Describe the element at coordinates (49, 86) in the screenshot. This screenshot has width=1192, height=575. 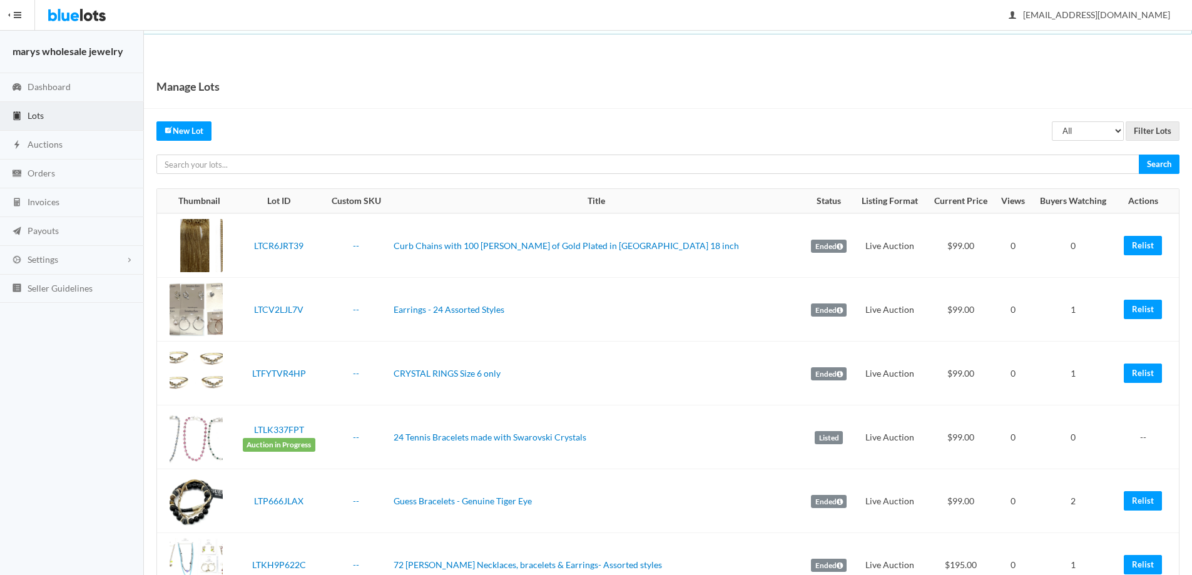
I see `span: Dashboard` at that location.